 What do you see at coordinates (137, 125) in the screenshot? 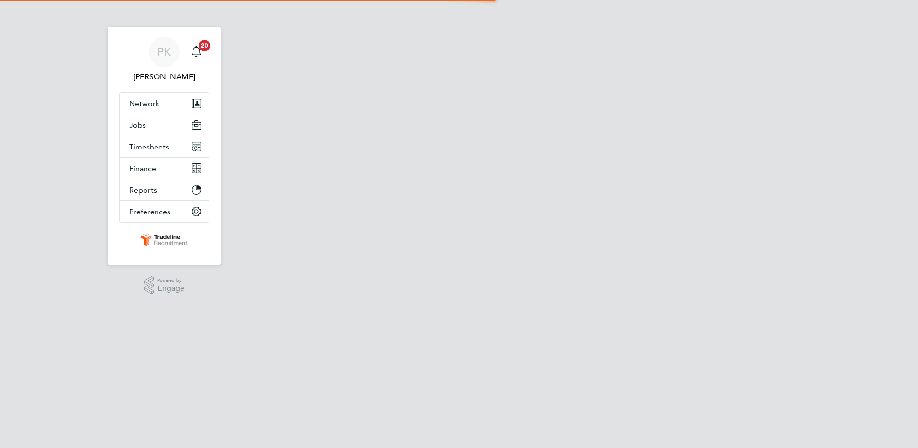
I see `span: Jobs` at bounding box center [137, 125].